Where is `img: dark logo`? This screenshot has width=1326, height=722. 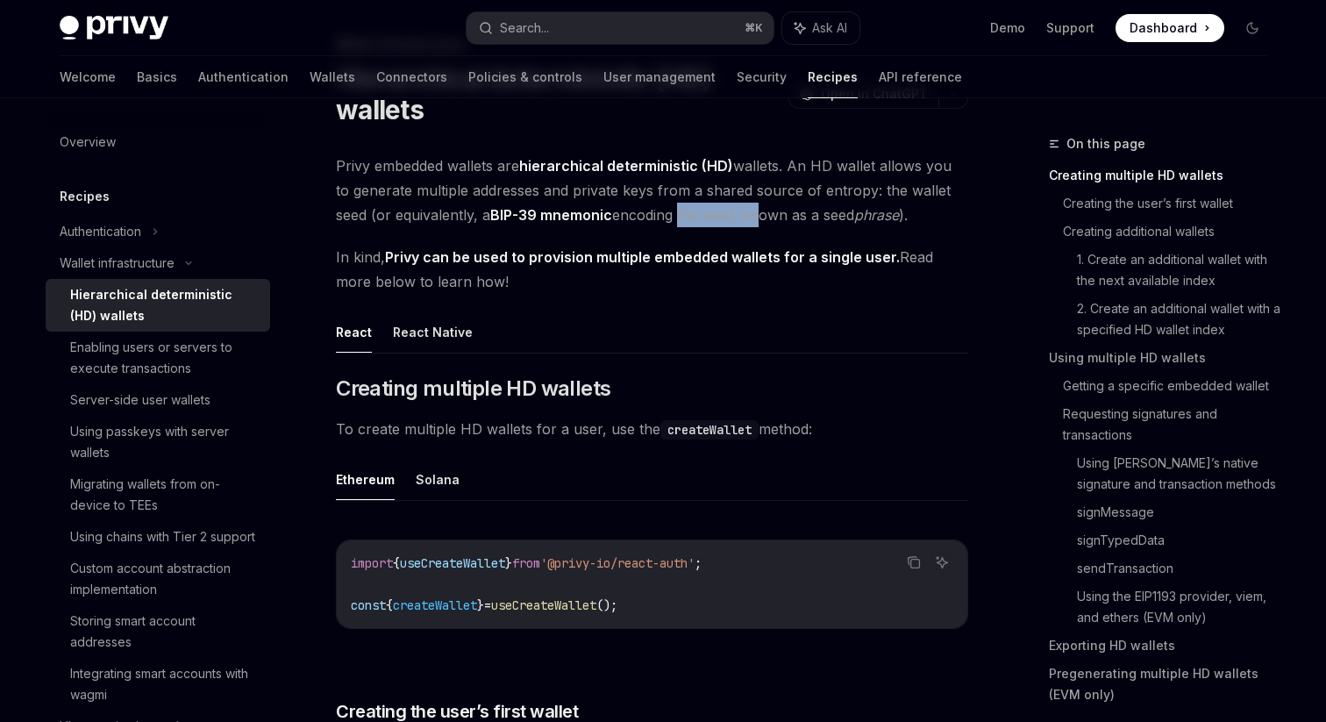 img: dark logo is located at coordinates (114, 28).